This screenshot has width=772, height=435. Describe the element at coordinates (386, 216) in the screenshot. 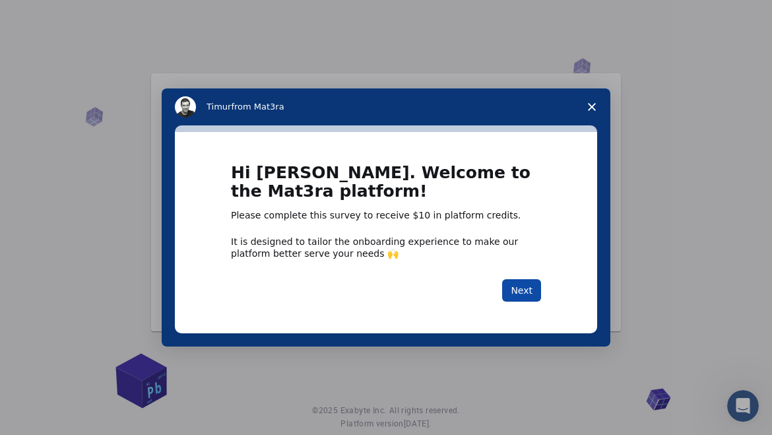

I see `div: Please complete this survey to receive $10 in platform credits.` at that location.